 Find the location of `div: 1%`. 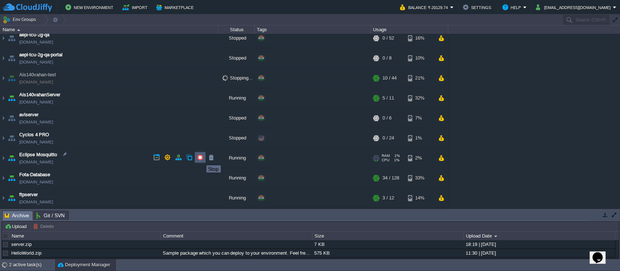

div: 1% is located at coordinates (419, 138).